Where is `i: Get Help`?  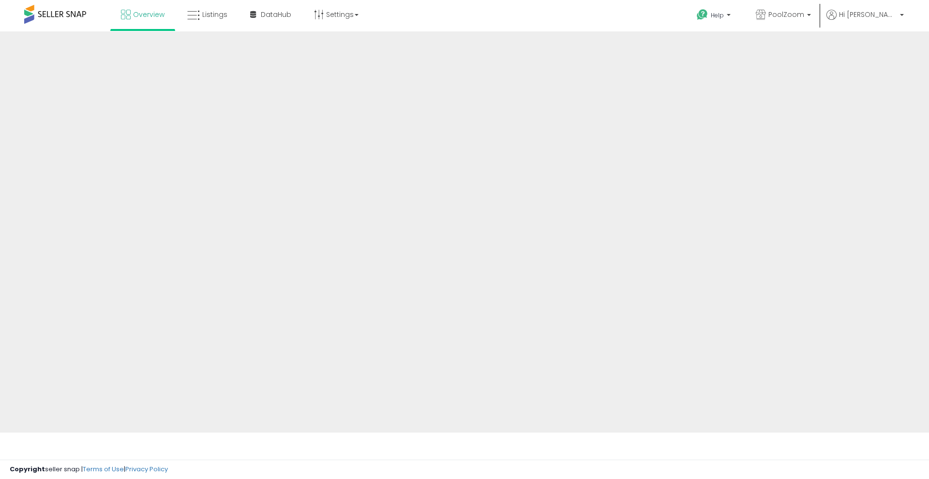
i: Get Help is located at coordinates (702, 15).